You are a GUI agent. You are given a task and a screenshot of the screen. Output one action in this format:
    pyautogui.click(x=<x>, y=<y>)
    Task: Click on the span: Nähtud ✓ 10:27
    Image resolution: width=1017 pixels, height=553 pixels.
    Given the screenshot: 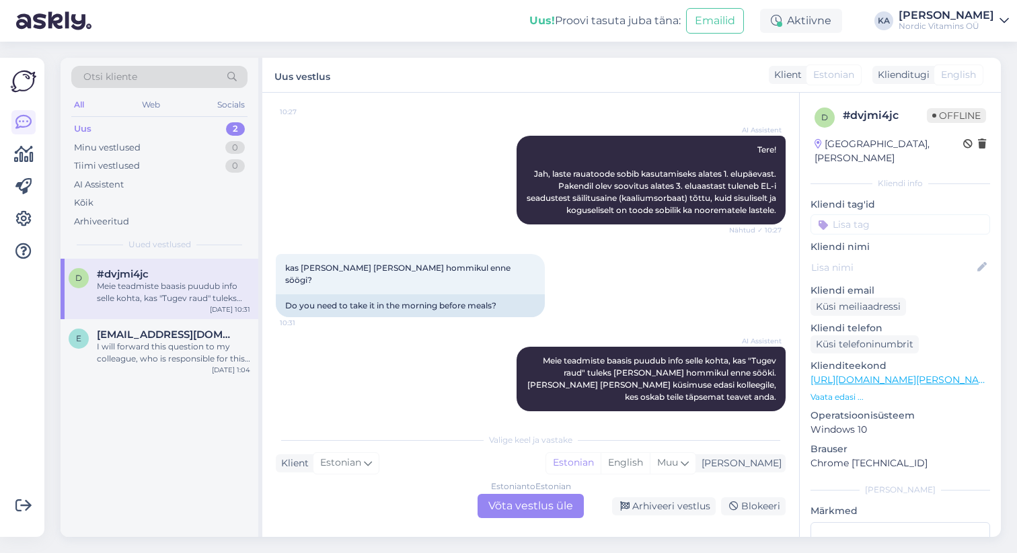 What is the action you would take?
    pyautogui.click(x=755, y=230)
    